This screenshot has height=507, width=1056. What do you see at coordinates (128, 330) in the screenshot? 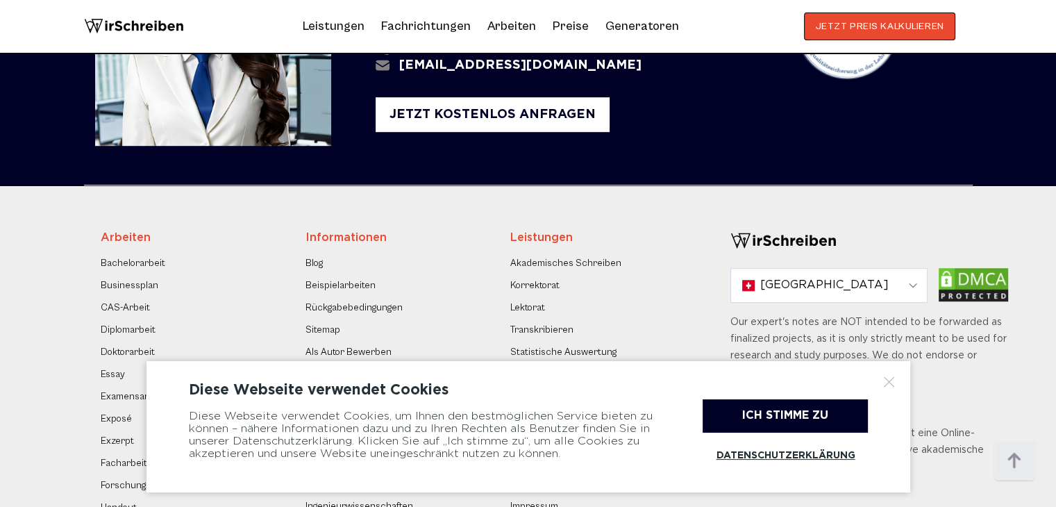
I see `a: Diplomarbeit` at bounding box center [128, 330].